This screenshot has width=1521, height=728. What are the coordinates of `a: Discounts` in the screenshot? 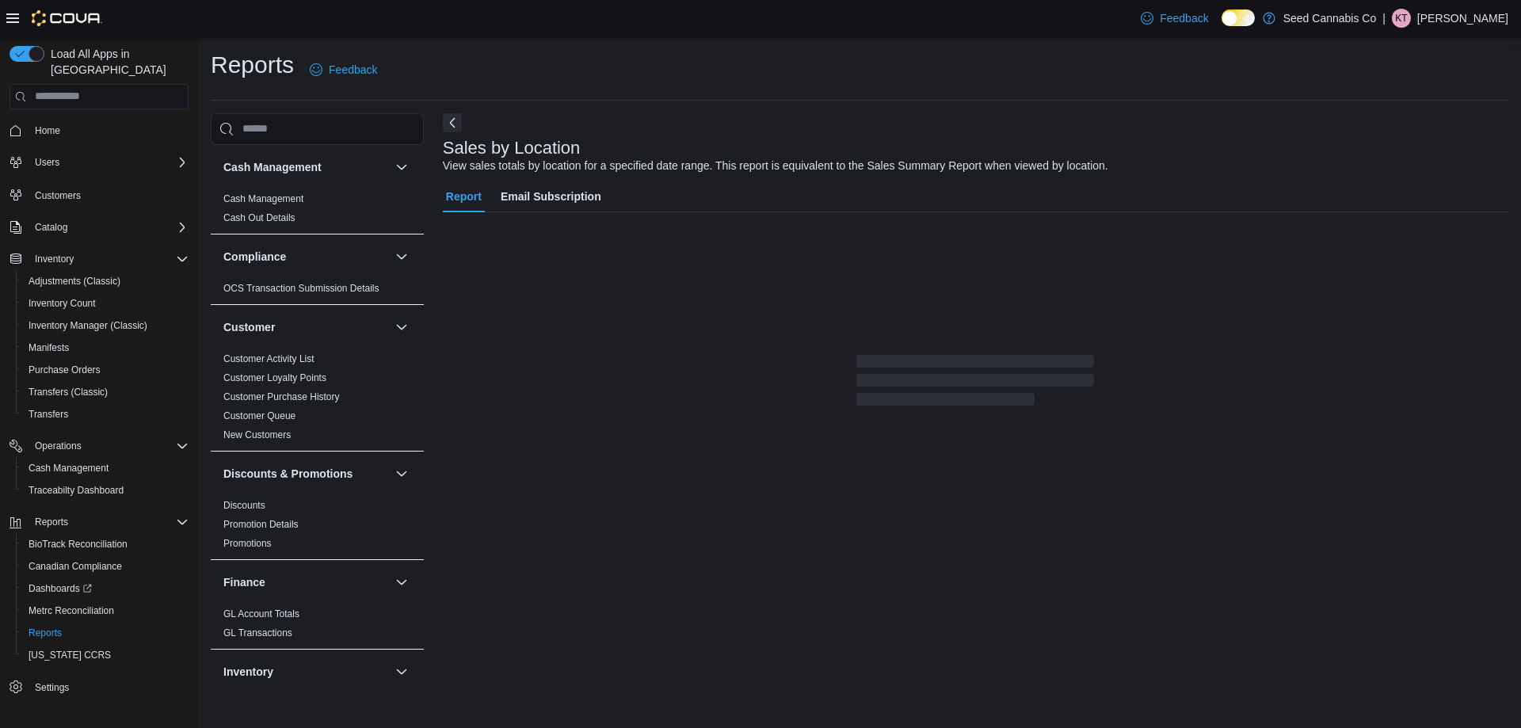 It's located at (244, 506).